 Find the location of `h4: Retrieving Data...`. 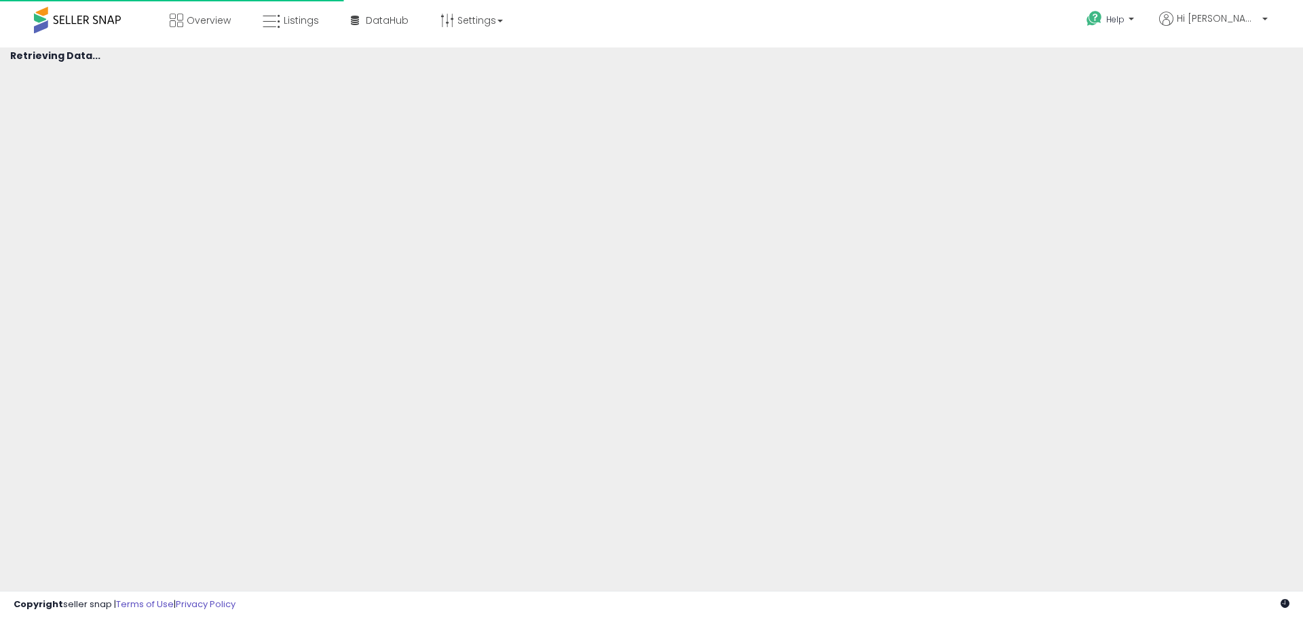

h4: Retrieving Data... is located at coordinates (652, 56).